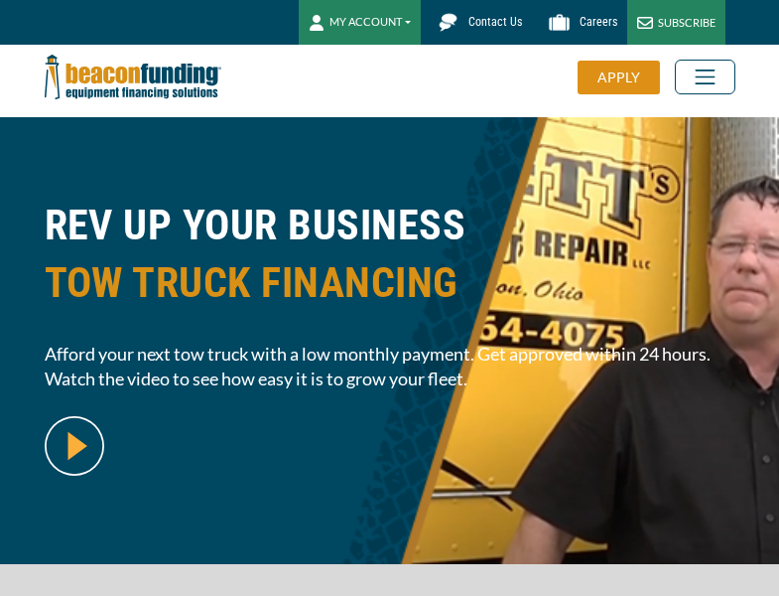 This screenshot has width=779, height=596. I want to click on button: Toggle navigation, so click(705, 76).